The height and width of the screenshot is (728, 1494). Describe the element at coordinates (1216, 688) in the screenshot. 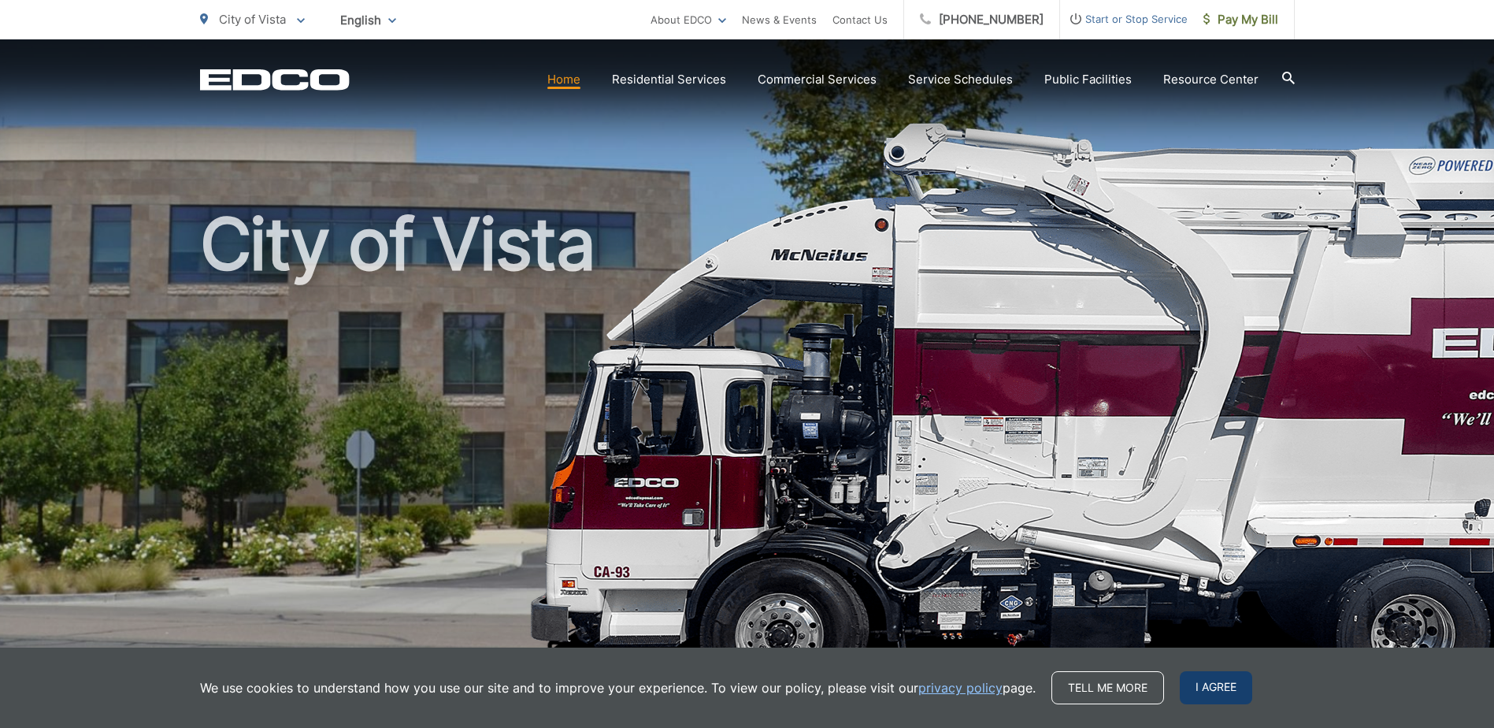

I see `span: I agree` at that location.